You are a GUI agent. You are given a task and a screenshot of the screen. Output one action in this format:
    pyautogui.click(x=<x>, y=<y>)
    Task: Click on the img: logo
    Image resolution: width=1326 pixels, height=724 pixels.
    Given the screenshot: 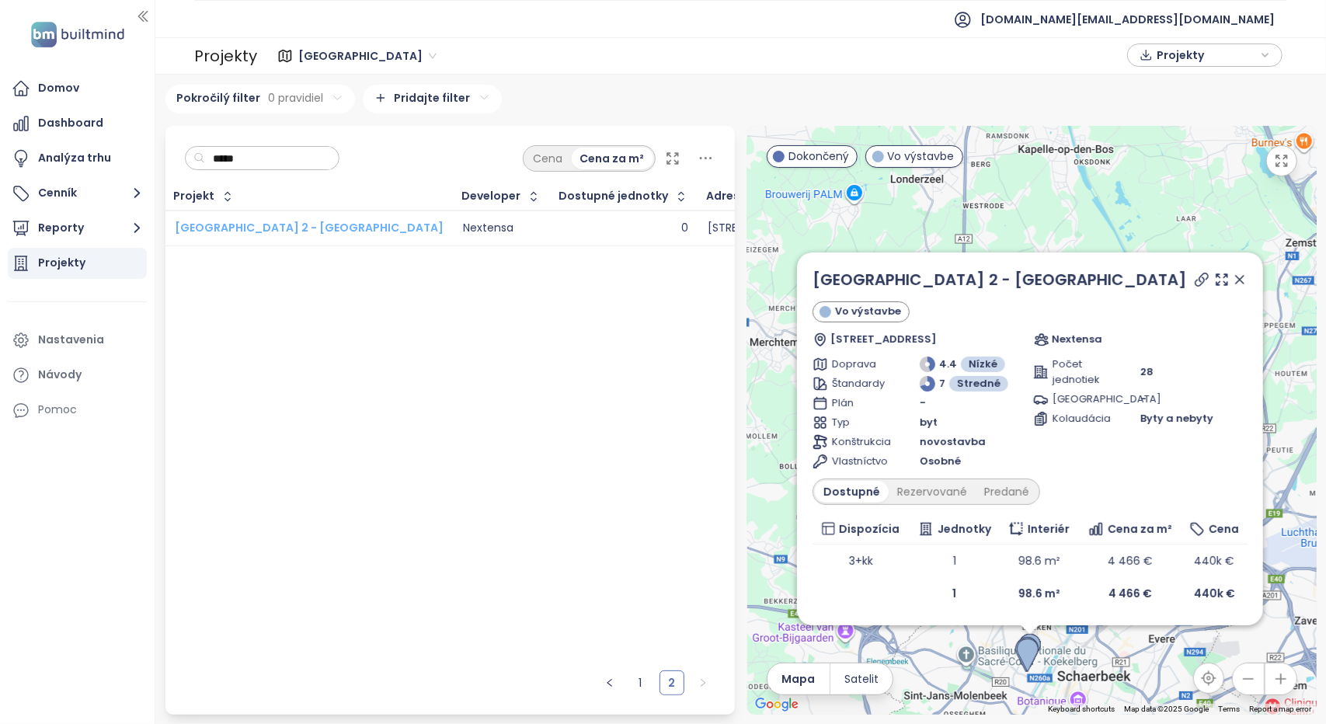 What is the action you would take?
    pyautogui.click(x=78, y=34)
    